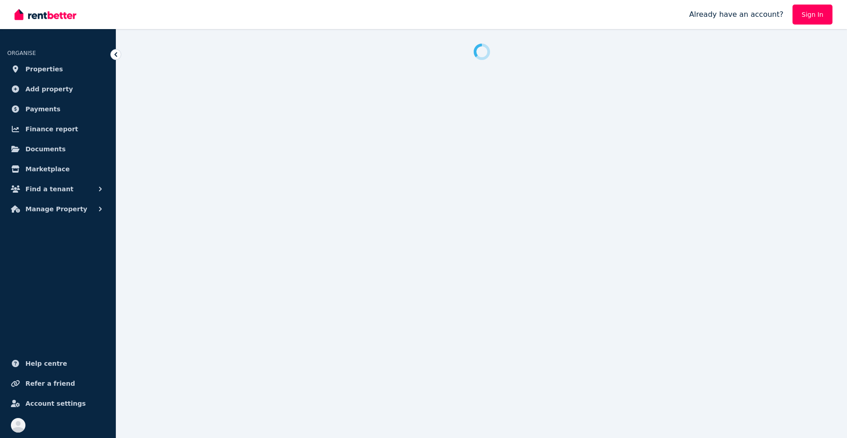  I want to click on span: Manage Property, so click(56, 209).